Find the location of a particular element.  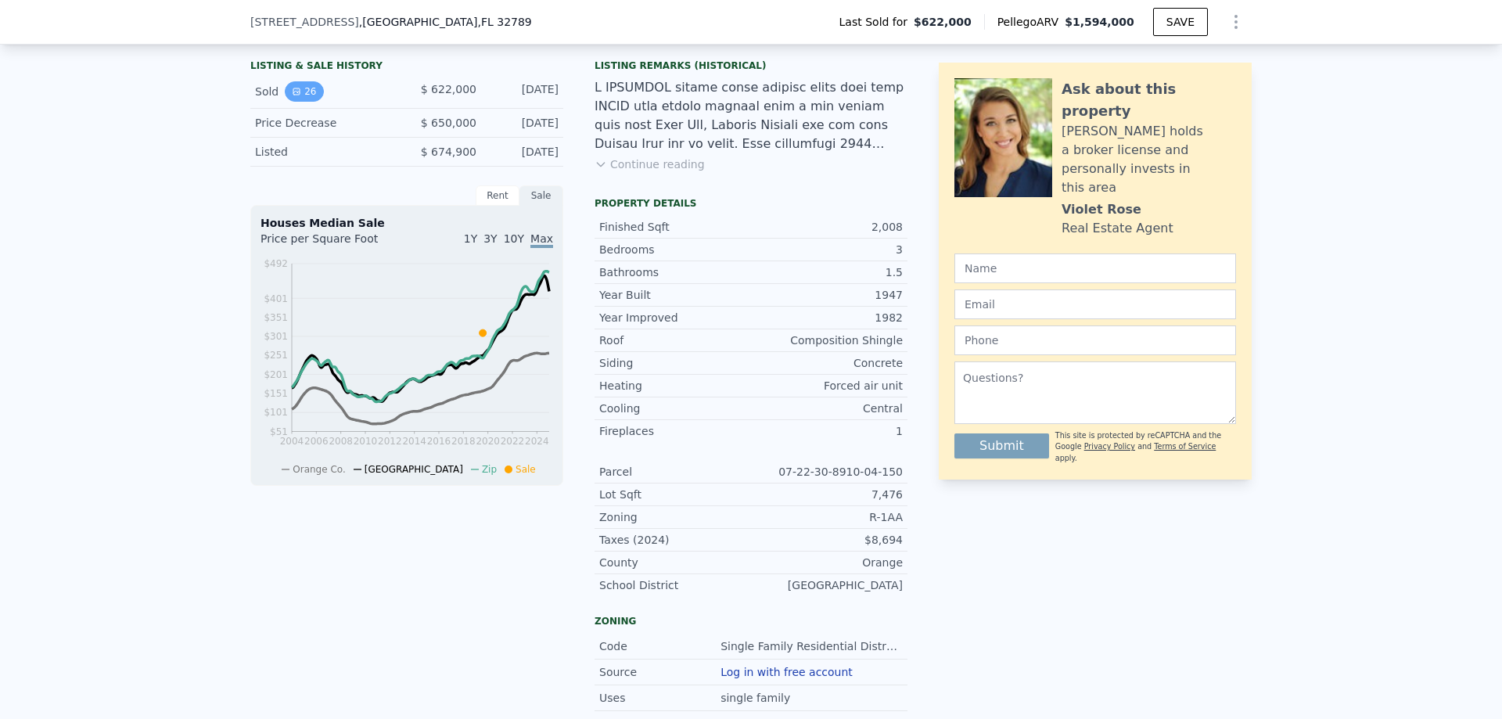

span: Orange Co. is located at coordinates (318, 469).